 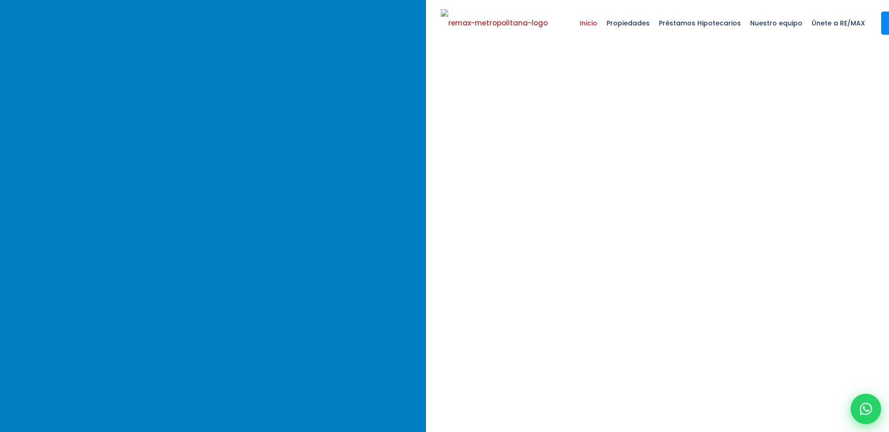 What do you see at coordinates (776, 23) in the screenshot?
I see `span: Nuestro equipo` at bounding box center [776, 23].